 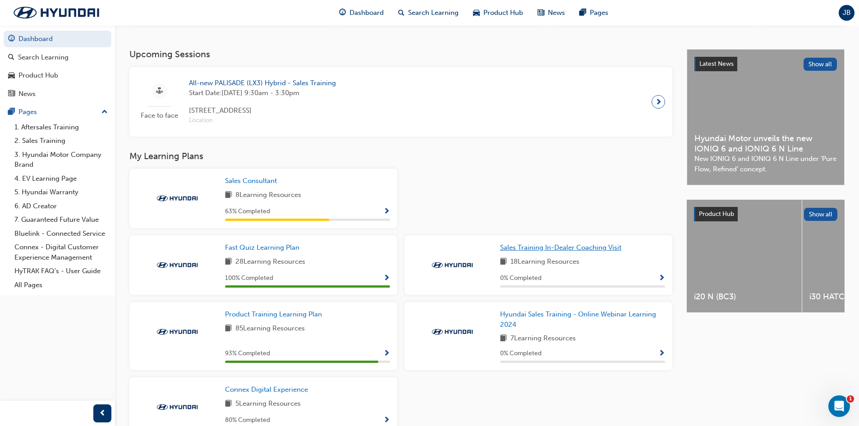 I want to click on a: 3. Hyundai Motor Company Brand, so click(x=61, y=160).